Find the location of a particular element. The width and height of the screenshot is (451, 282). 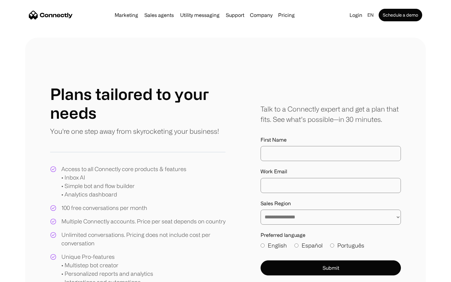

div: en is located at coordinates (370, 15).